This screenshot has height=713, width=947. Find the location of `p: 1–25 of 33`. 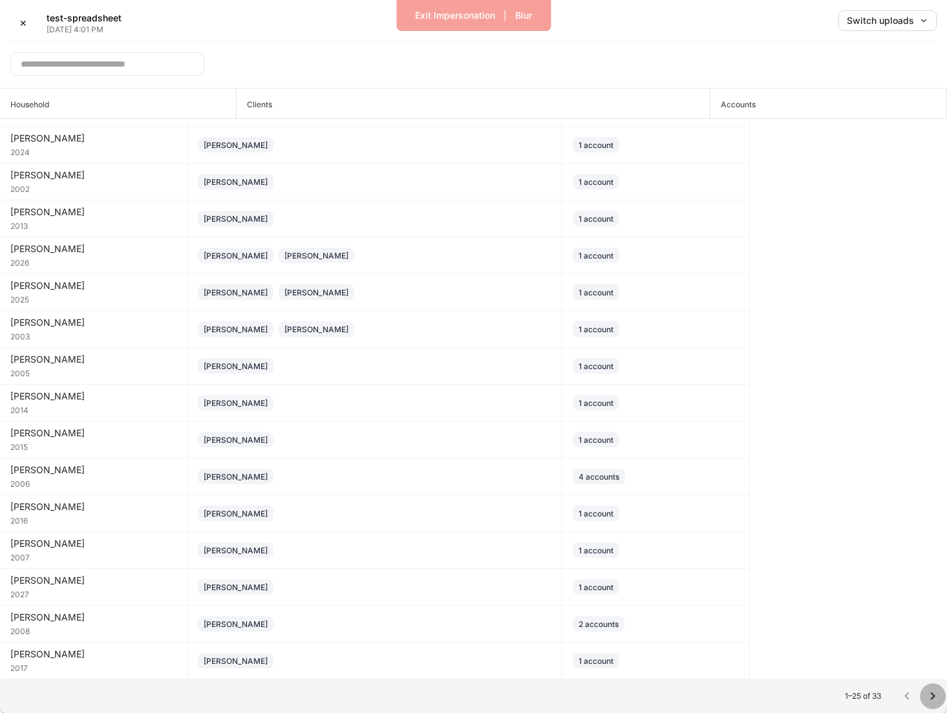

p: 1–25 of 33 is located at coordinates (863, 696).